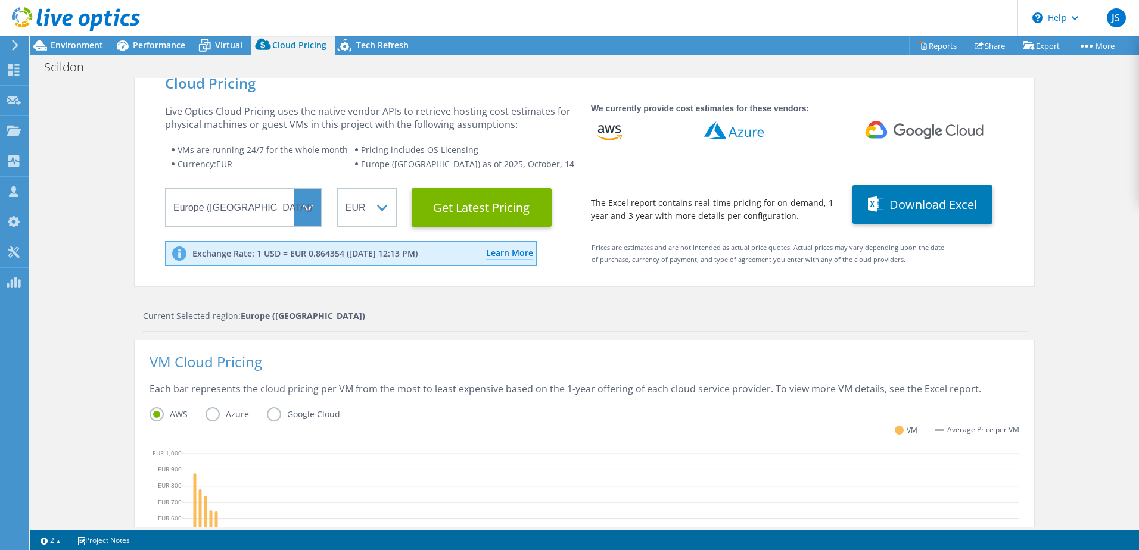 This screenshot has width=1139, height=550. What do you see at coordinates (937, 45) in the screenshot?
I see `a: Reports` at bounding box center [937, 45].